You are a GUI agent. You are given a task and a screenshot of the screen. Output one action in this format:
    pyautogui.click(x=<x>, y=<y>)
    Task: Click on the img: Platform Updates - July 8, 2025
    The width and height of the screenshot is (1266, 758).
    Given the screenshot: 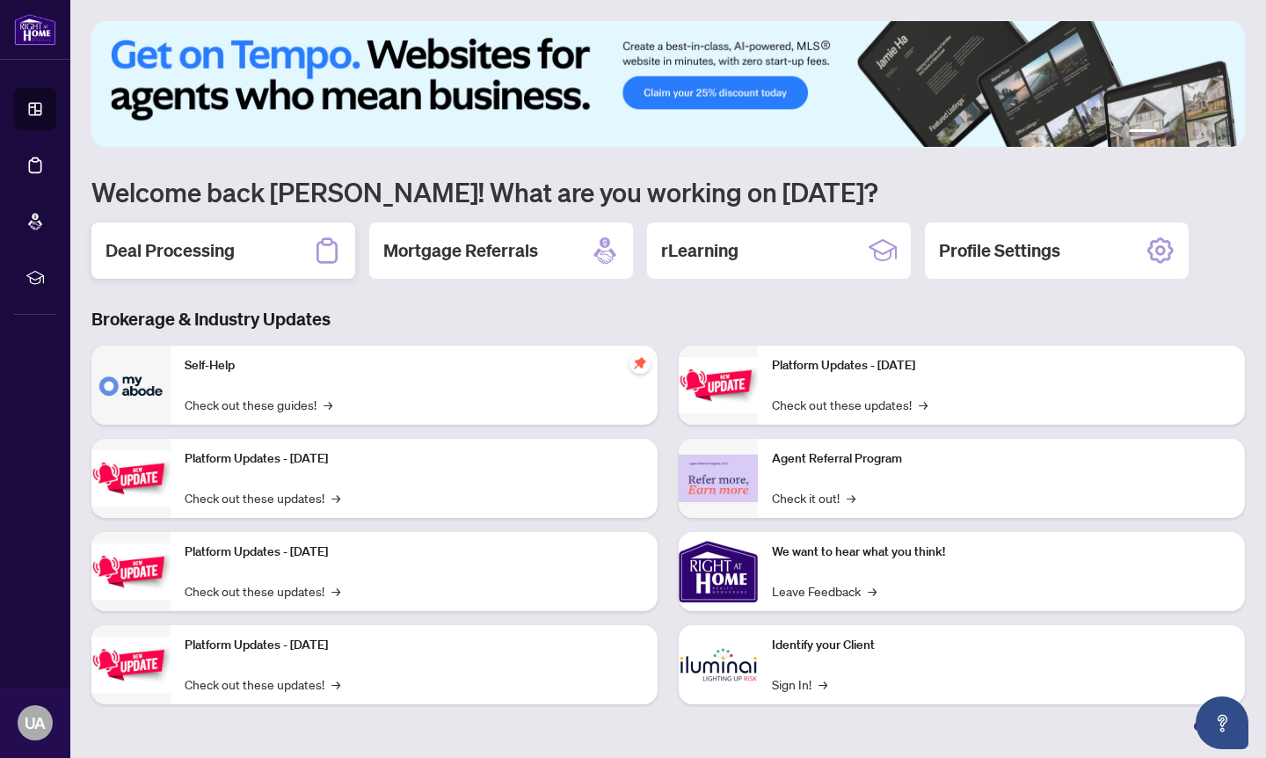 What is the action you would take?
    pyautogui.click(x=131, y=664)
    